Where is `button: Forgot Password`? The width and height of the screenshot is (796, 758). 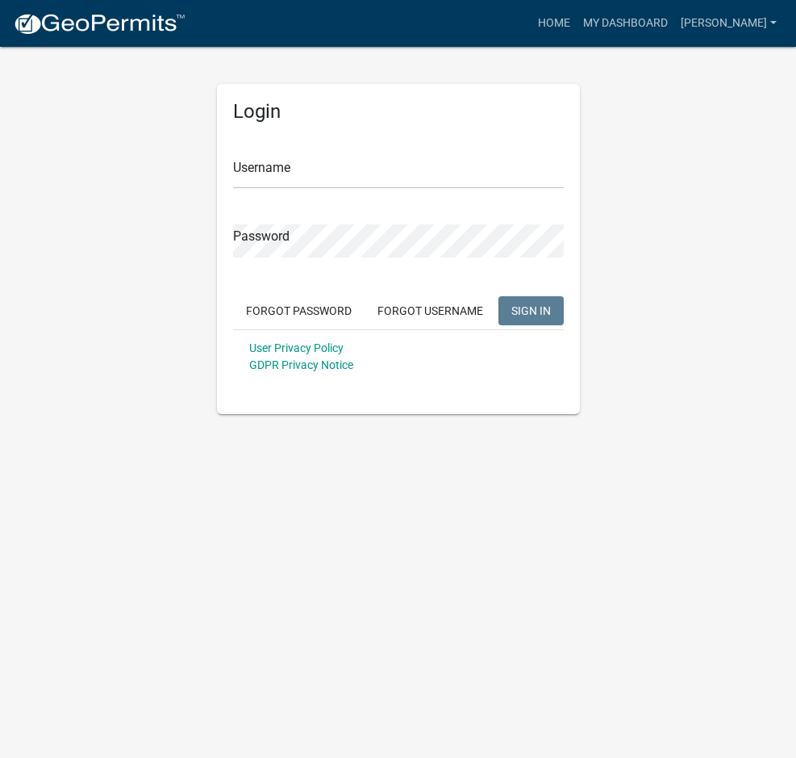 button: Forgot Password is located at coordinates (299, 311).